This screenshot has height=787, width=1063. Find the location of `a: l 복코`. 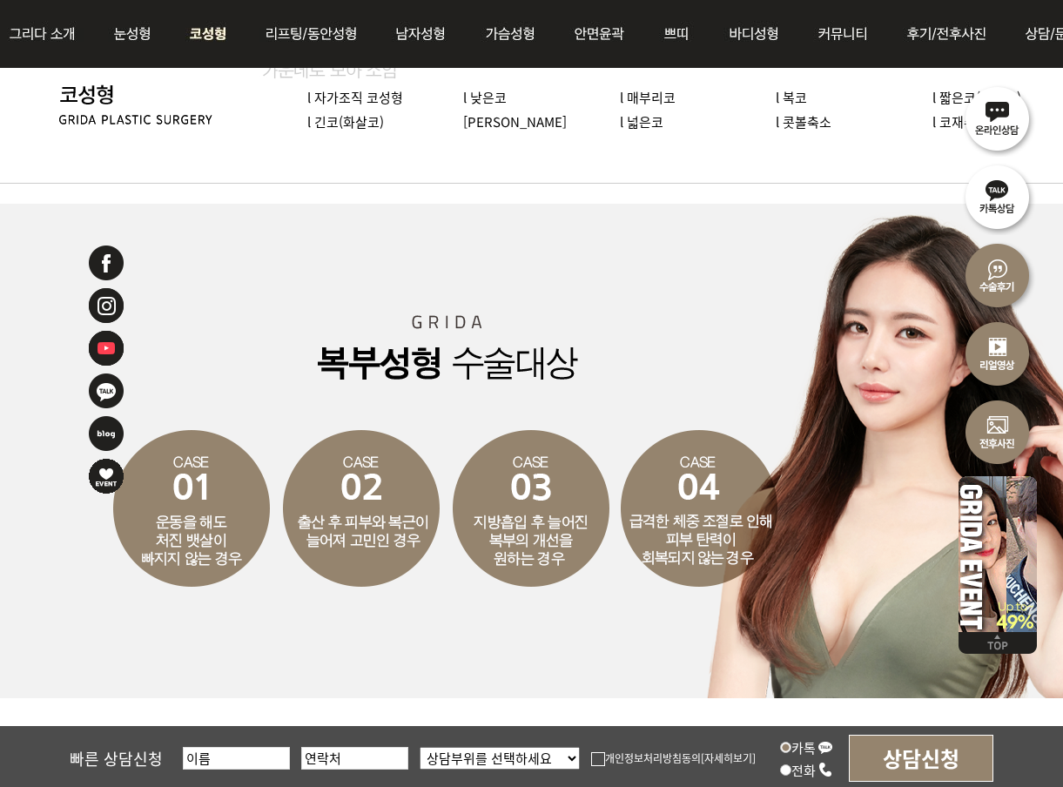

a: l 복코 is located at coordinates (792, 97).